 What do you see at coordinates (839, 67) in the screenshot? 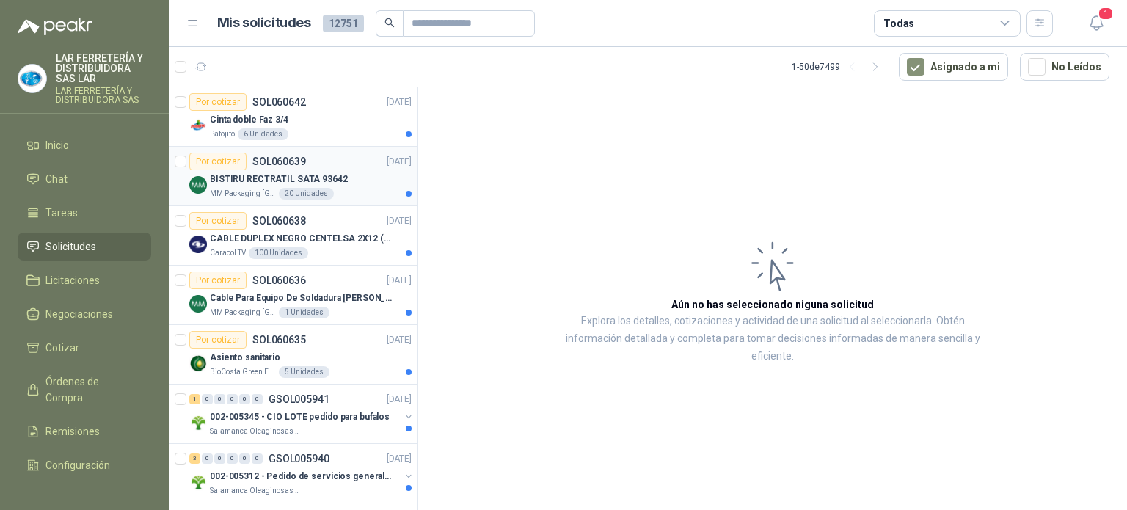
I see `div: 1 - 50 de 7499` at bounding box center [839, 67].